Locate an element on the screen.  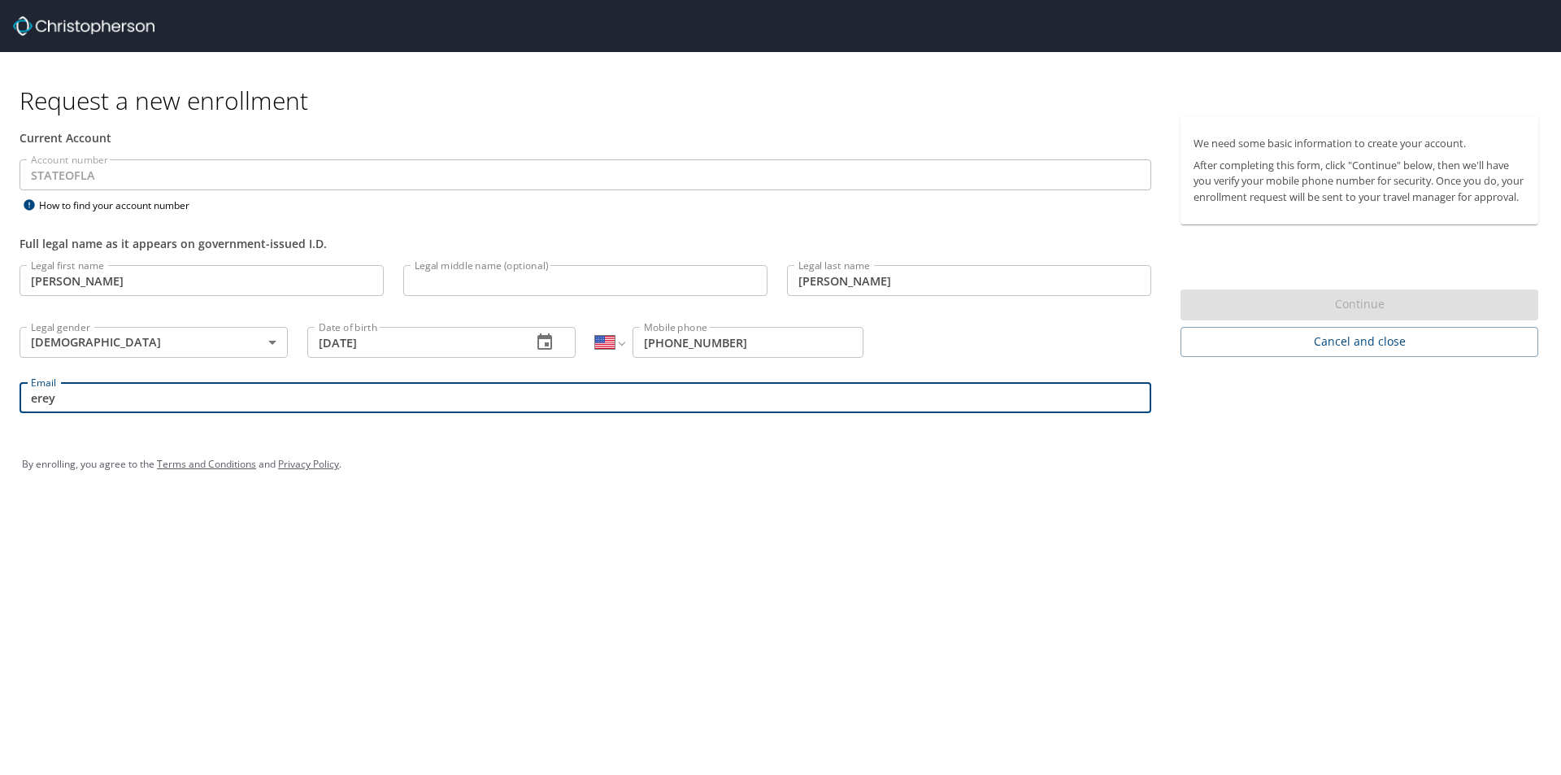
button: Cancel and close is located at coordinates (1360, 342).